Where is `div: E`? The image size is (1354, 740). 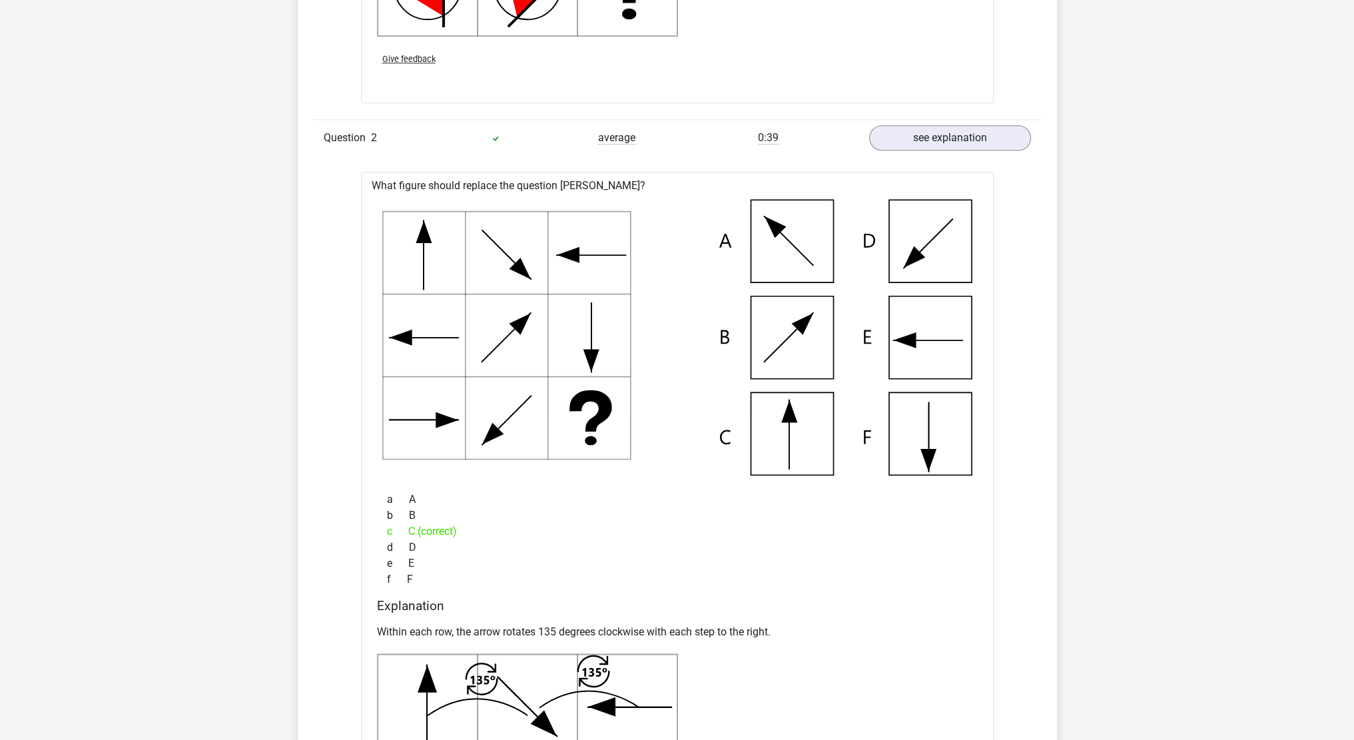
div: E is located at coordinates (677, 563).